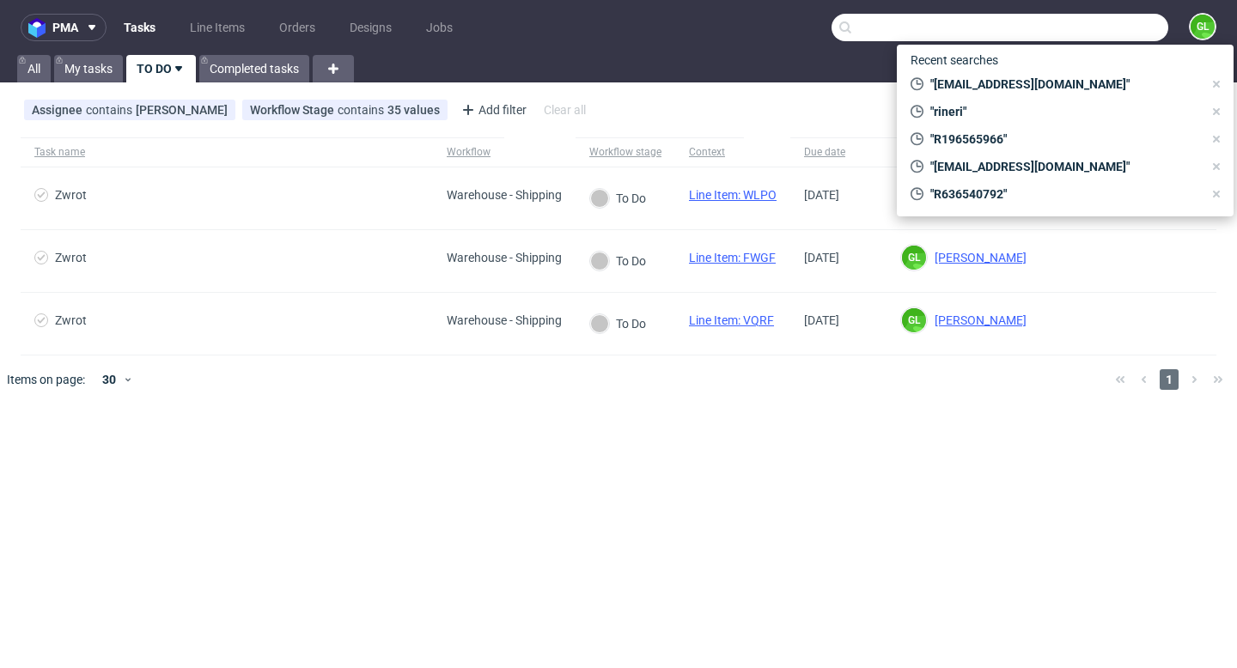  Describe the element at coordinates (370, 27) in the screenshot. I see `a: Designs` at that location.